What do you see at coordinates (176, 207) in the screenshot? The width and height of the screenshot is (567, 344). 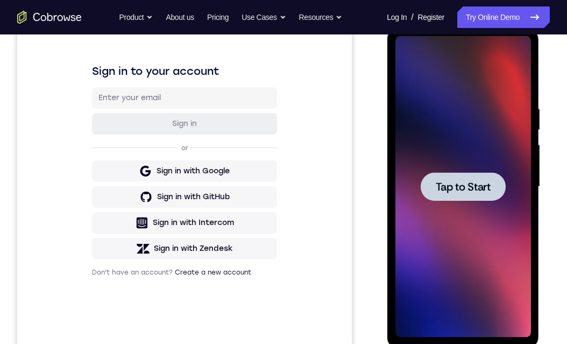 I see `div: Sign in with GitHub` at bounding box center [176, 207].